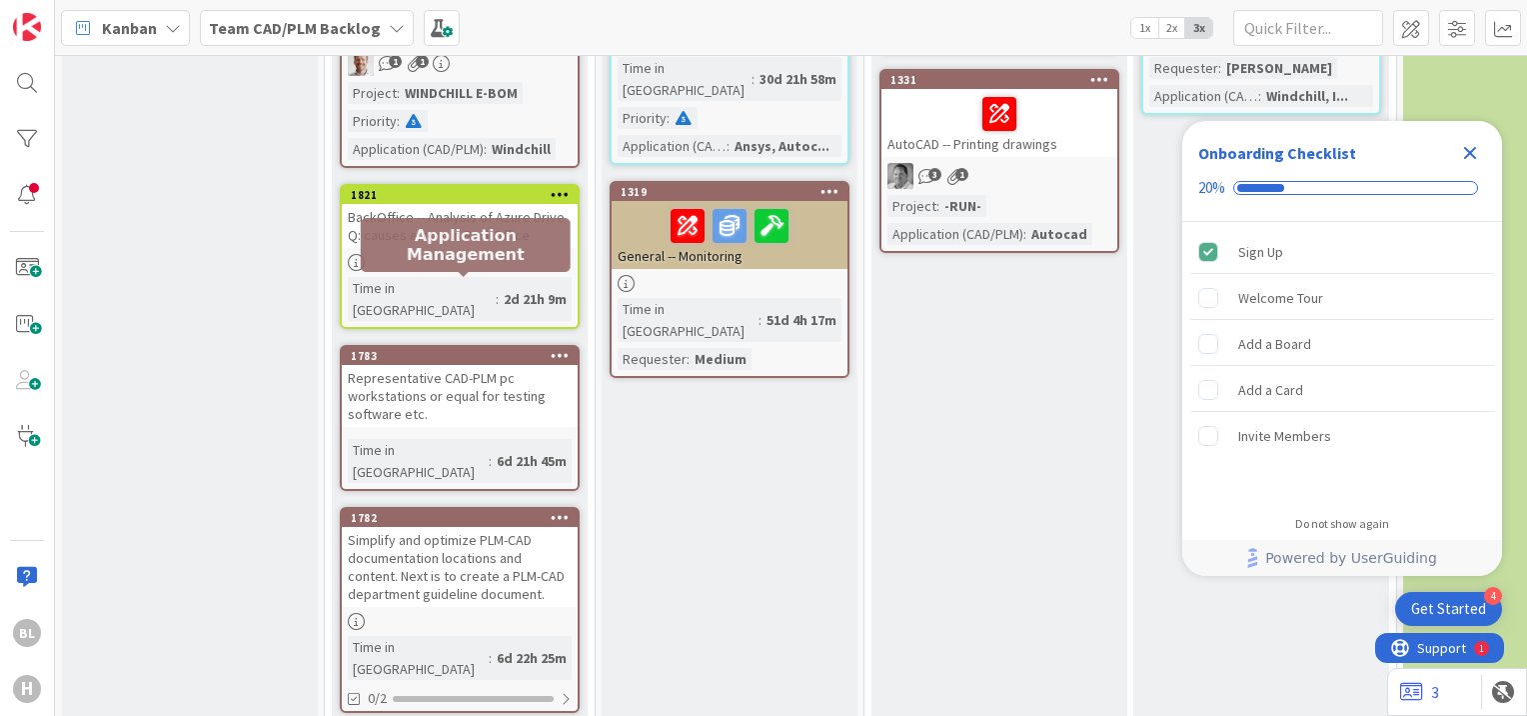  I want to click on div: Representative CAD-PLM pc workstations or equal for testing software etc., so click(460, 396).